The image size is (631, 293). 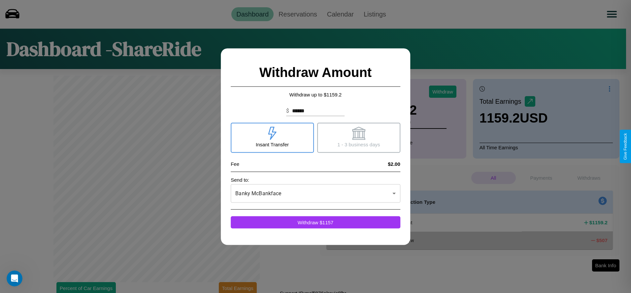 I want to click on p: Fee, so click(x=235, y=163).